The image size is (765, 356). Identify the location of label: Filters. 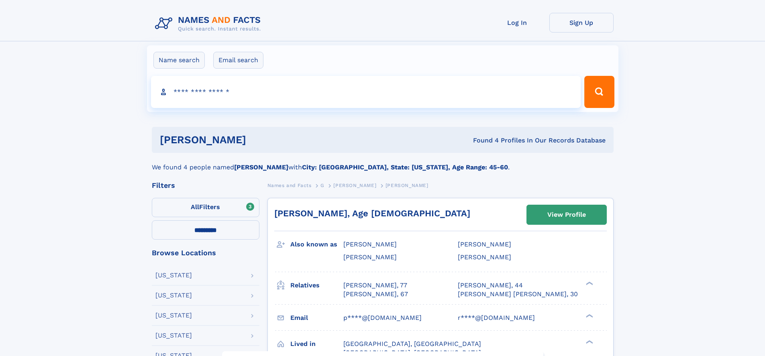
(206, 208).